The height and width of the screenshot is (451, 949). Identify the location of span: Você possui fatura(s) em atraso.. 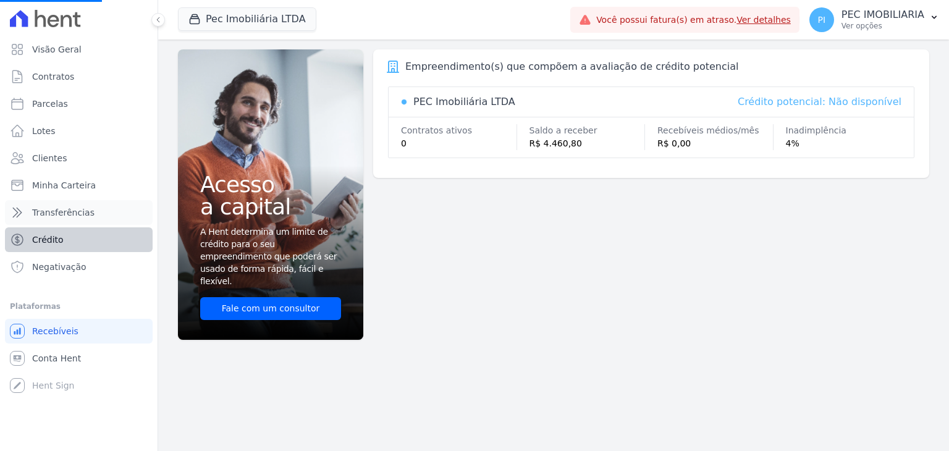
(693, 20).